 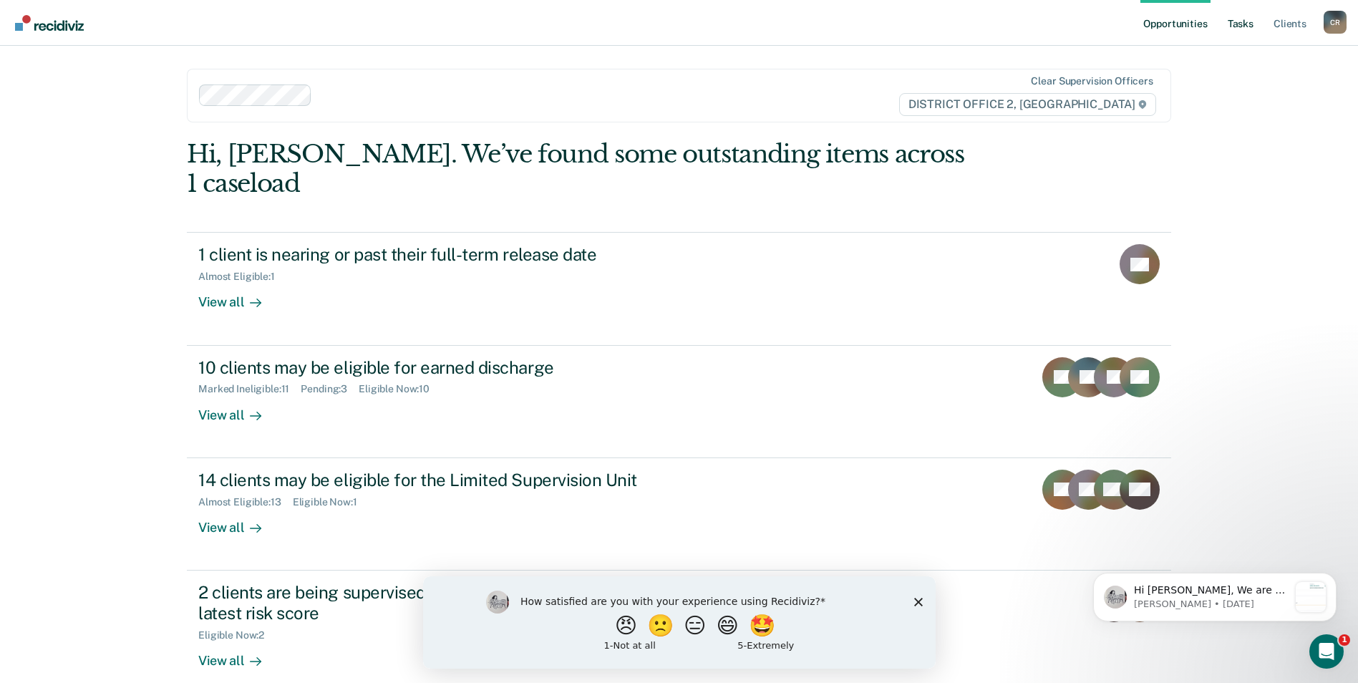 I want to click on p: Message from Kim, sent 1w ago, so click(x=140, y=60).